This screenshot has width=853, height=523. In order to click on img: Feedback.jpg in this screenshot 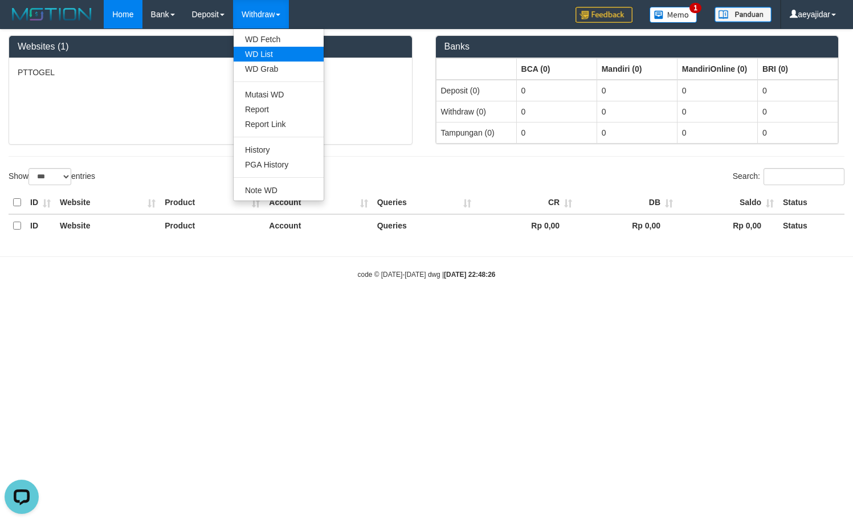, I will do `click(604, 15)`.